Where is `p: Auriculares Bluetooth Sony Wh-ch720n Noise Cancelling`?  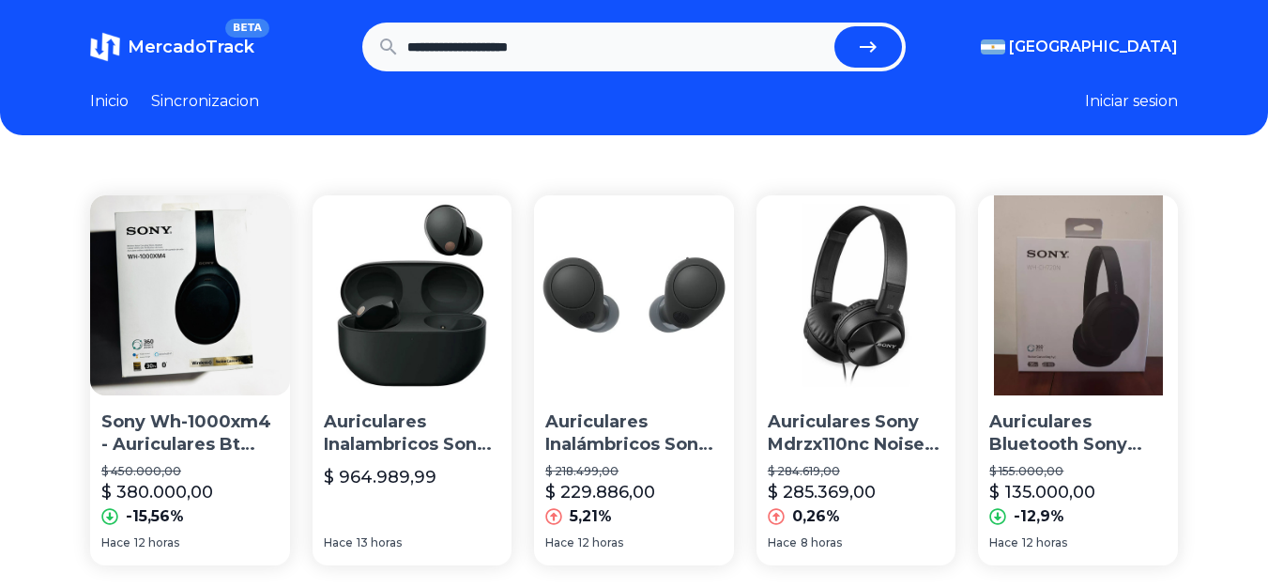 p: Auriculares Bluetooth Sony Wh-ch720n Noise Cancelling is located at coordinates (1077, 434).